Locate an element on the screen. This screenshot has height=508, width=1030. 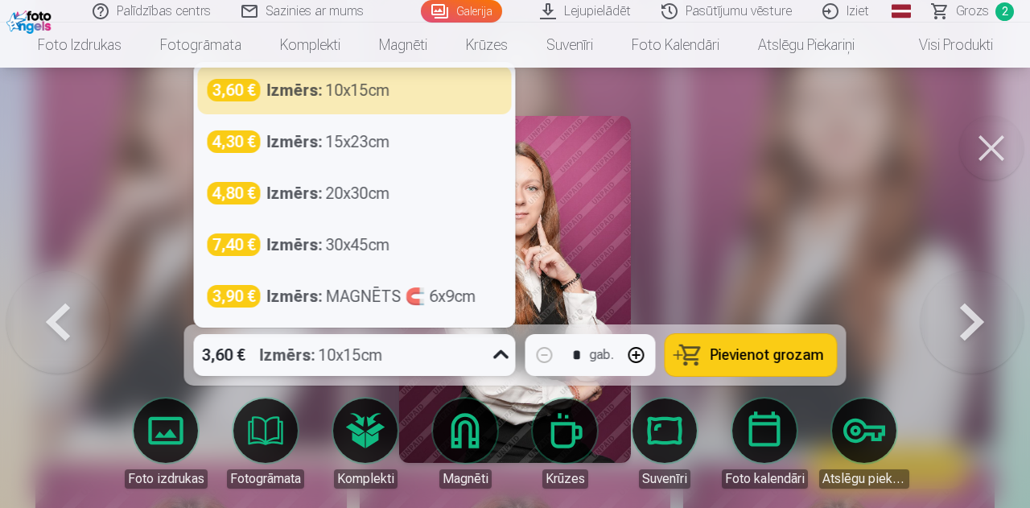
span: Pievienot grozam is located at coordinates (767, 355).